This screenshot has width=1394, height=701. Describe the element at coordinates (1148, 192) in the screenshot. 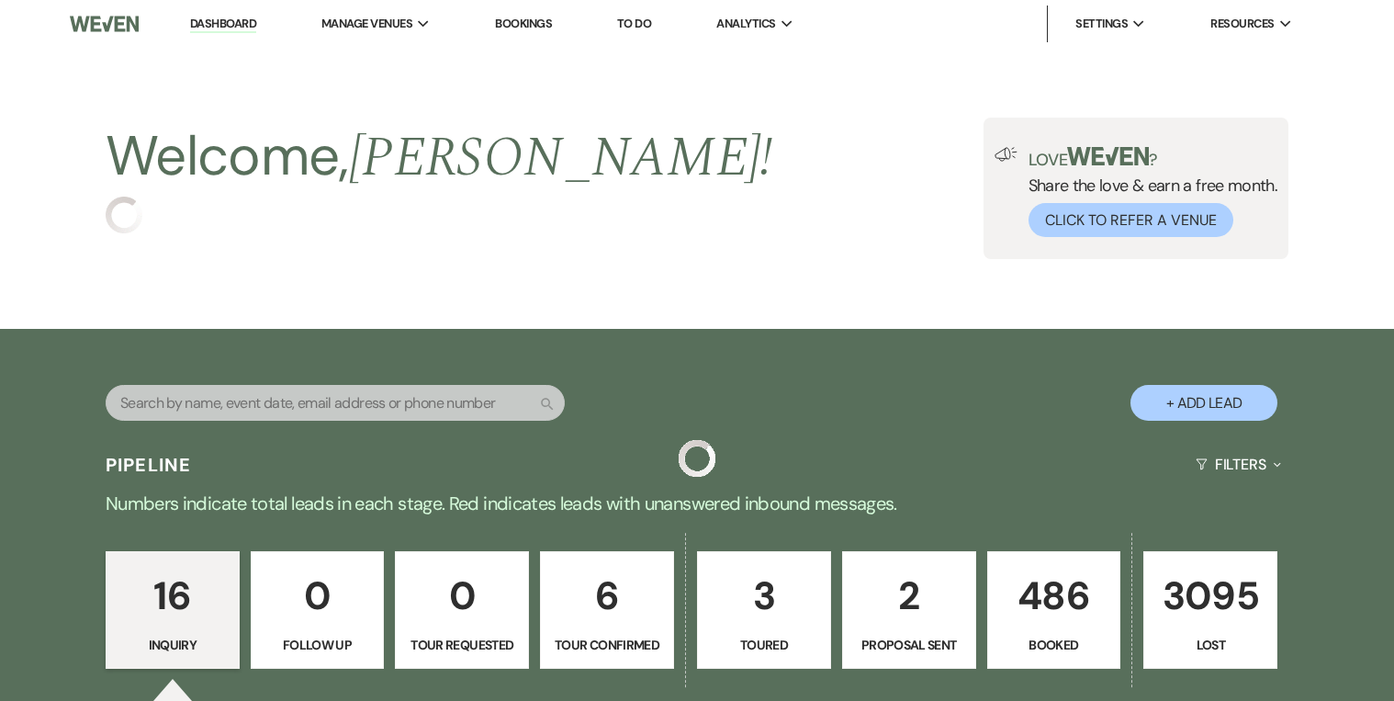

I see `div: Share the love & earn a free month.` at that location.